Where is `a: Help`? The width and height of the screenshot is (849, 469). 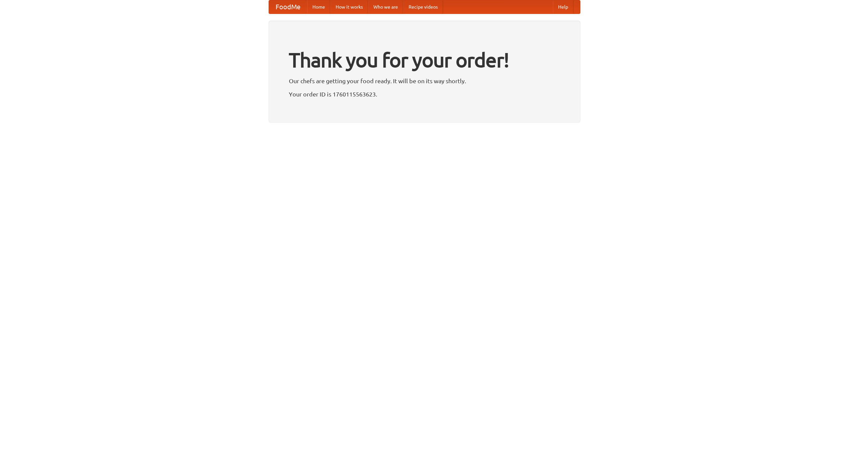 a: Help is located at coordinates (563, 7).